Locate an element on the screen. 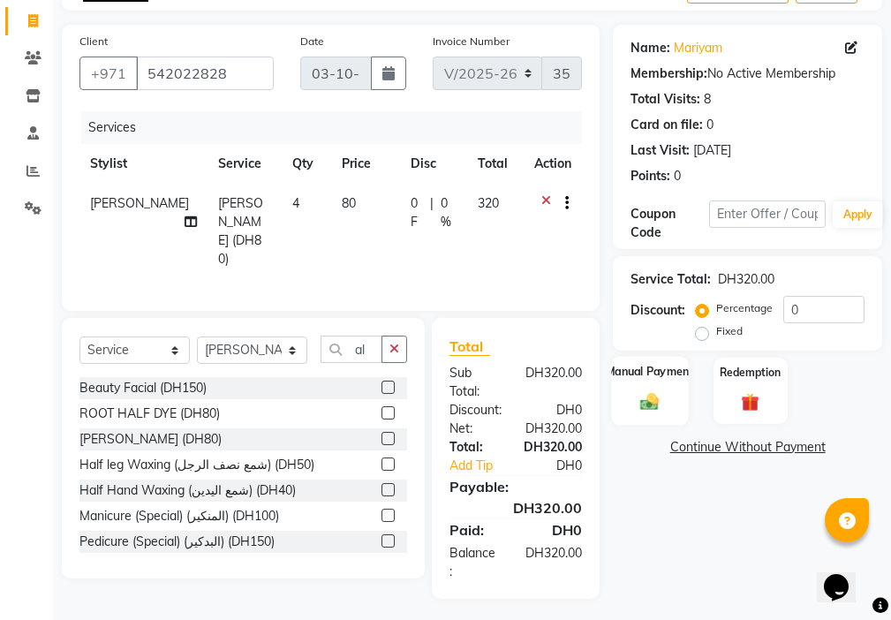  label: Manual Payment is located at coordinates (650, 371).